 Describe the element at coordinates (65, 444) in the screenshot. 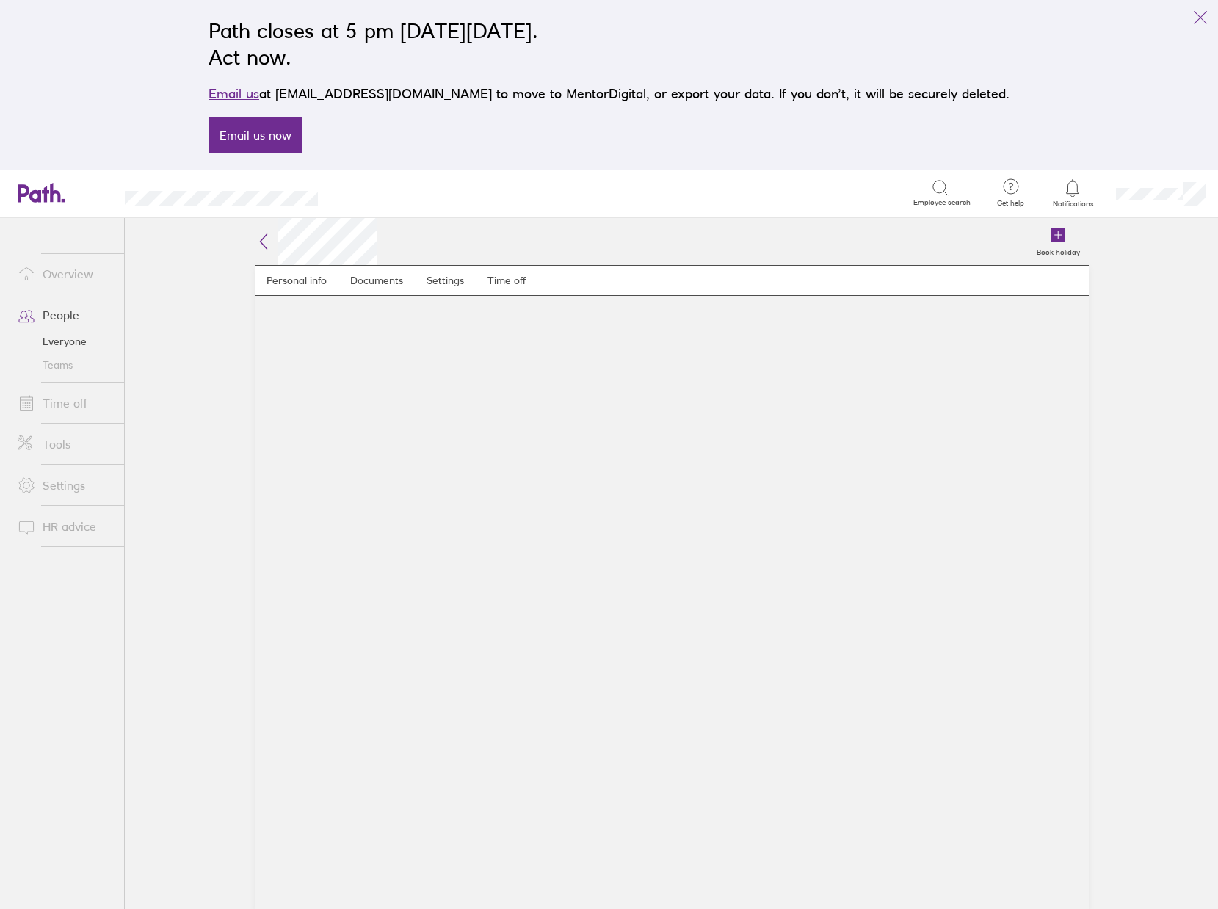

I see `a: Tools` at that location.